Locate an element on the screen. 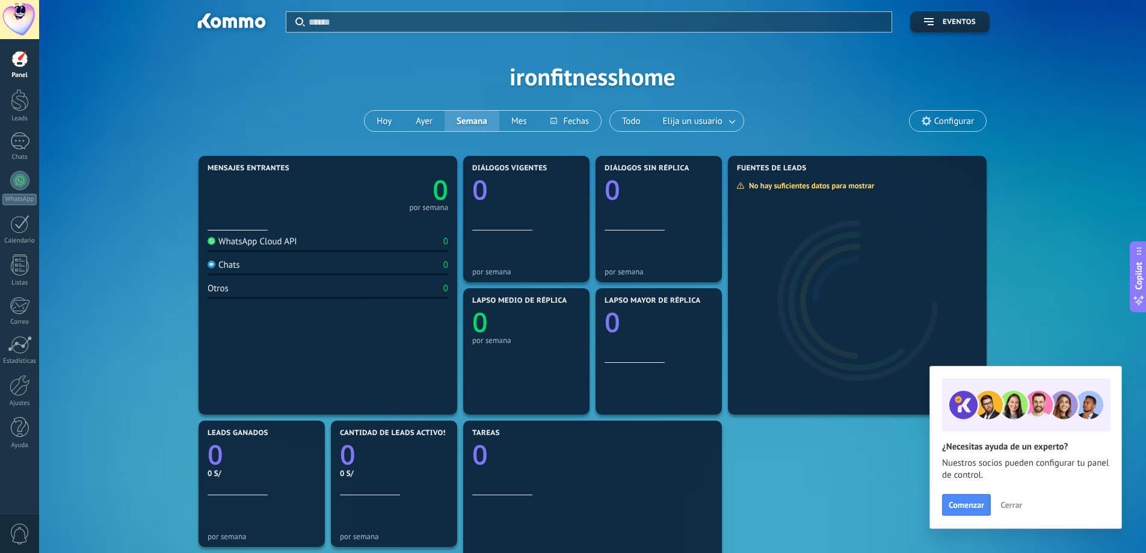  button: Hoy is located at coordinates (384, 121).